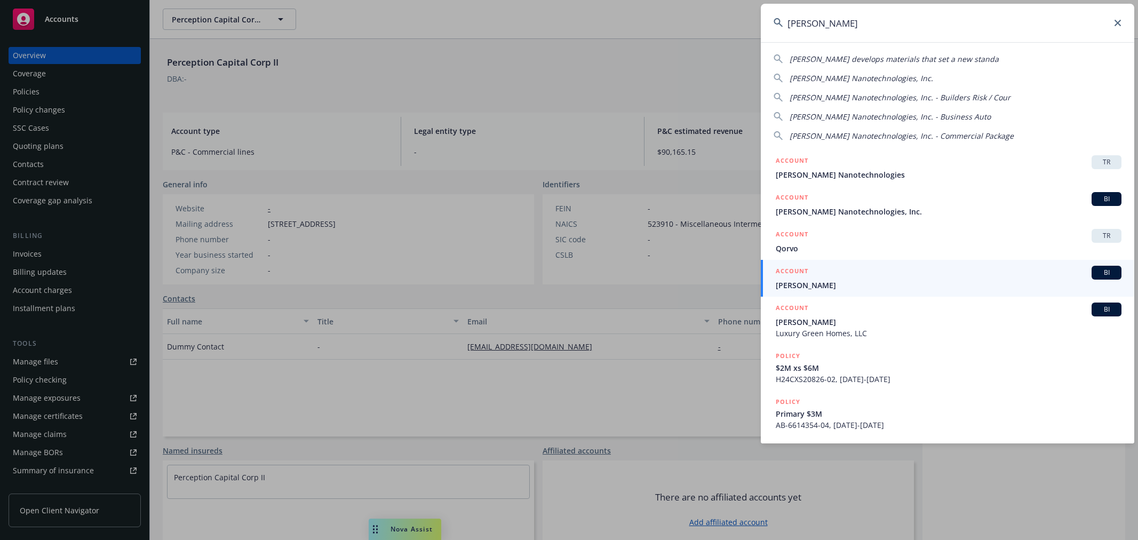 The image size is (1138, 540). Describe the element at coordinates (948, 241) in the screenshot. I see `a: ACCOUNTTRQorvo` at that location.